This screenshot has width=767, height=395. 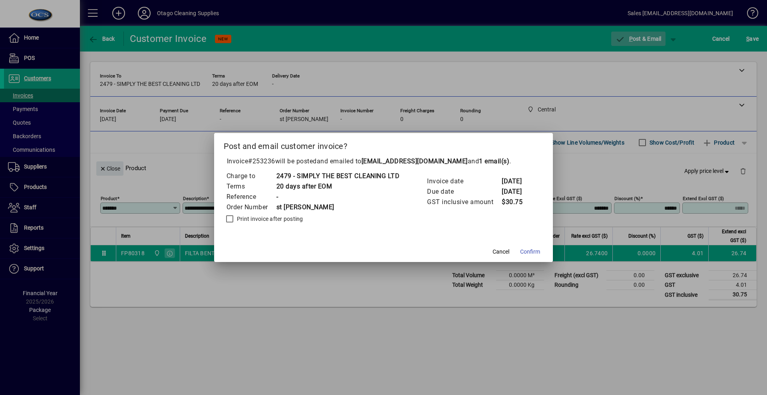 I want to click on button: Confirm, so click(x=530, y=252).